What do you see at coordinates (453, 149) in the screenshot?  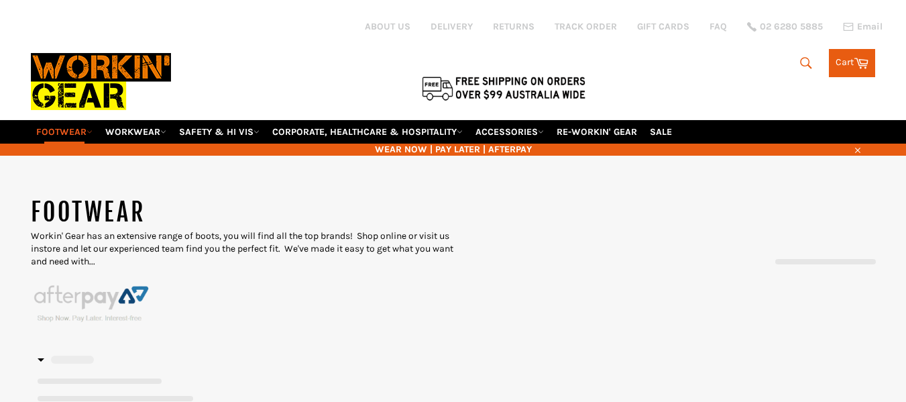 I see `span: WEAR NOW | PAY LATER | AFTERPAY` at bounding box center [453, 149].